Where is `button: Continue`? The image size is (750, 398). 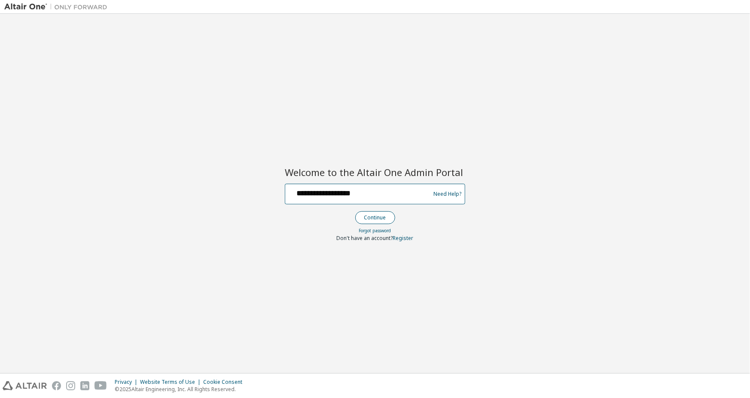 button: Continue is located at coordinates (375, 218).